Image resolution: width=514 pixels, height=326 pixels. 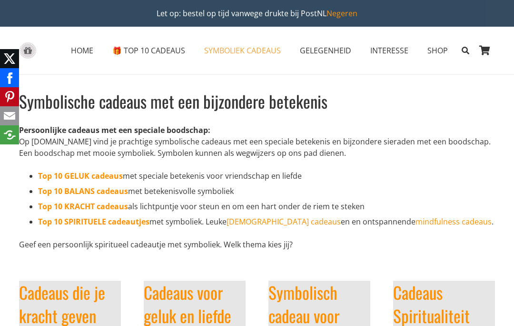 What do you see at coordinates (149, 50) in the screenshot?
I see `span: 🎁 TOP 10 CADEAUS` at bounding box center [149, 50].